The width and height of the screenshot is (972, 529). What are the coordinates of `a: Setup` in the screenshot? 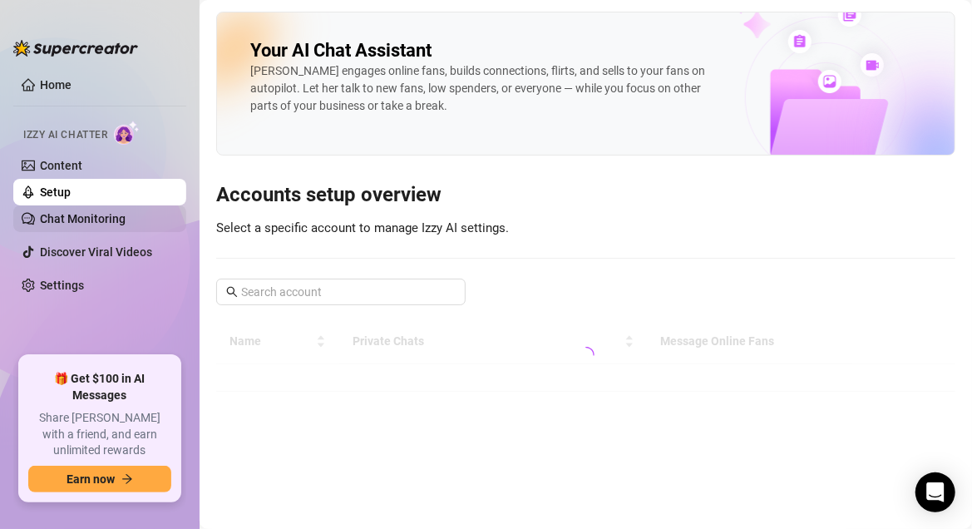 It's located at (55, 192).